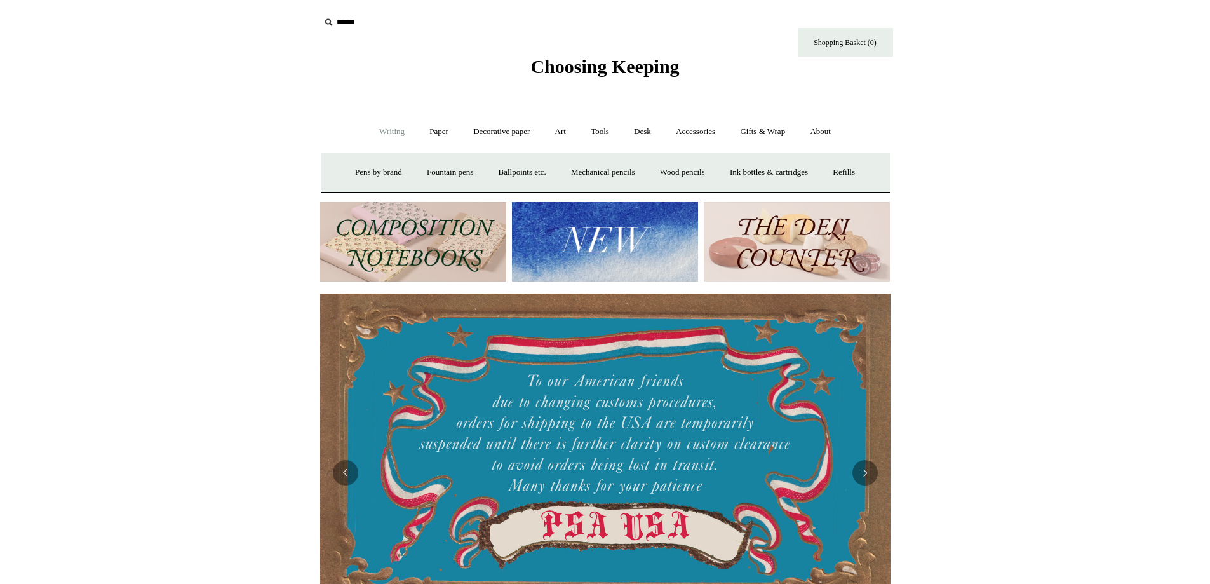  What do you see at coordinates (560, 131) in the screenshot?
I see `a: Art` at bounding box center [560, 131].